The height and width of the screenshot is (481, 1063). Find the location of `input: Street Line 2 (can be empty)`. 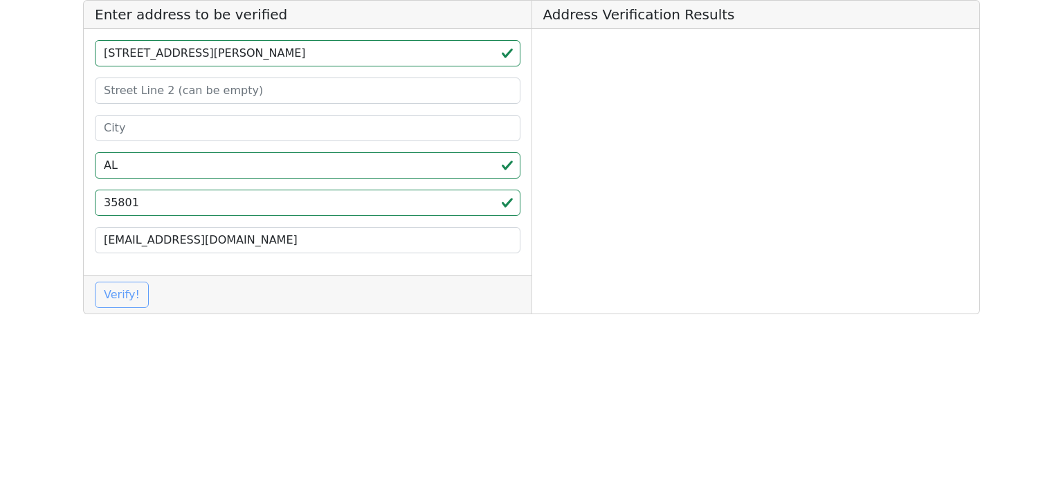

input: Street Line 2 (can be empty) is located at coordinates (307, 91).